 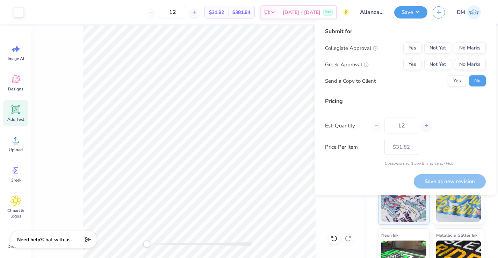 What do you see at coordinates (16, 119) in the screenshot?
I see `span: Add Text` at bounding box center [16, 119].